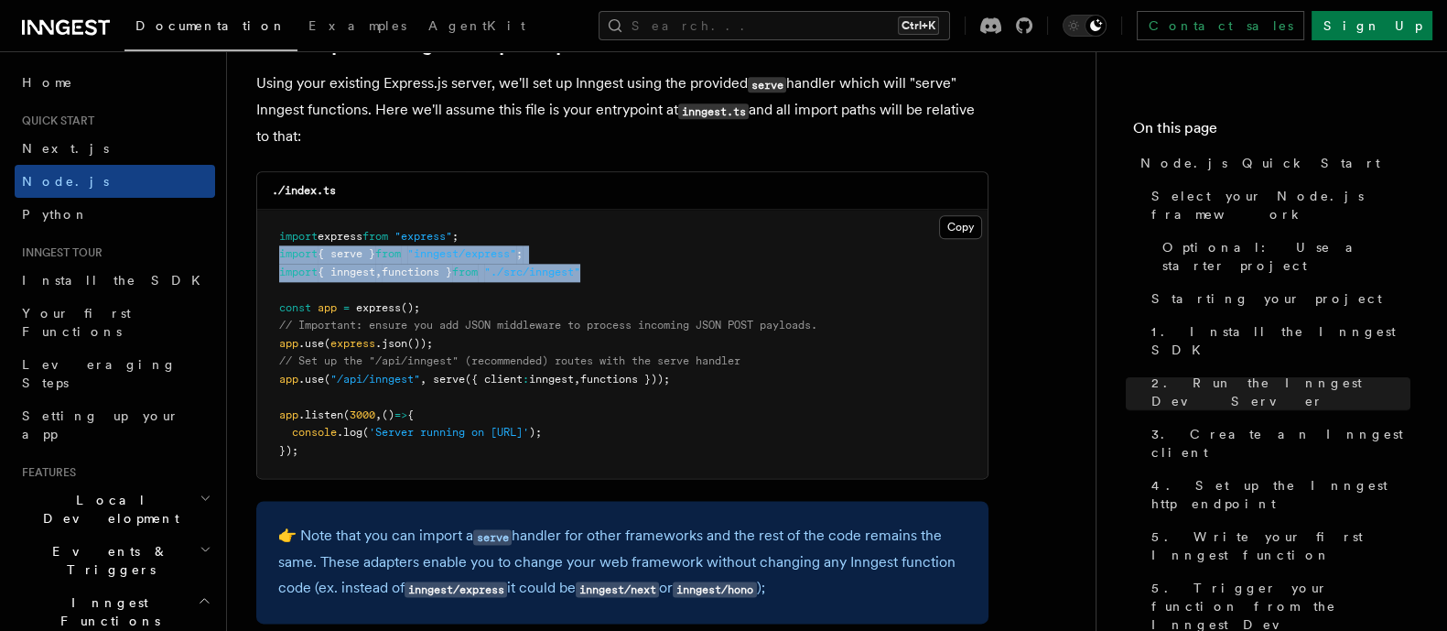 This screenshot has width=1447, height=631. What do you see at coordinates (65, 181) in the screenshot?
I see `span: Node.js` at bounding box center [65, 181].